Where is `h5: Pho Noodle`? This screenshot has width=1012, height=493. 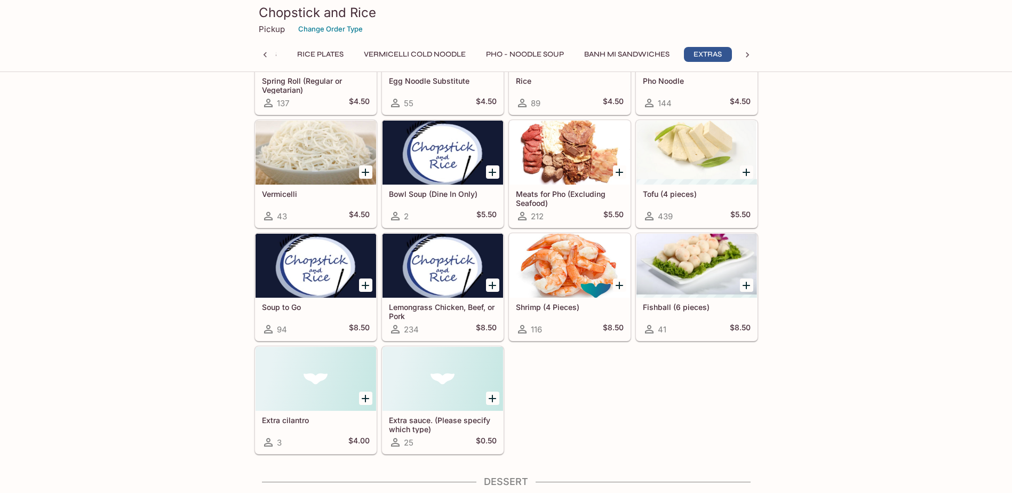
h5: Pho Noodle is located at coordinates (697, 81).